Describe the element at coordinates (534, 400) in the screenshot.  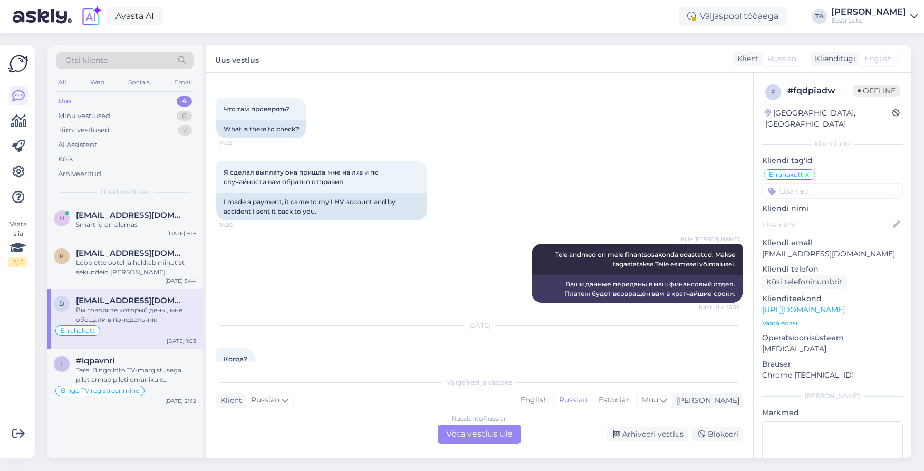
I see `div: English` at that location.